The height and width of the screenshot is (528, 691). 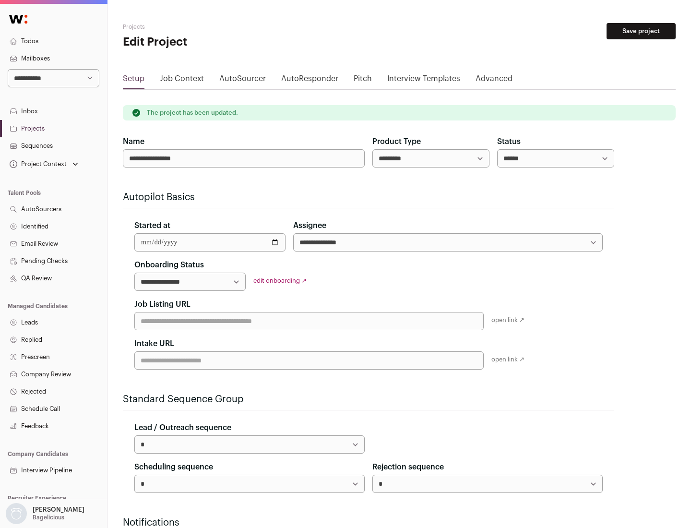 I want to click on label: Assignee, so click(x=309, y=226).